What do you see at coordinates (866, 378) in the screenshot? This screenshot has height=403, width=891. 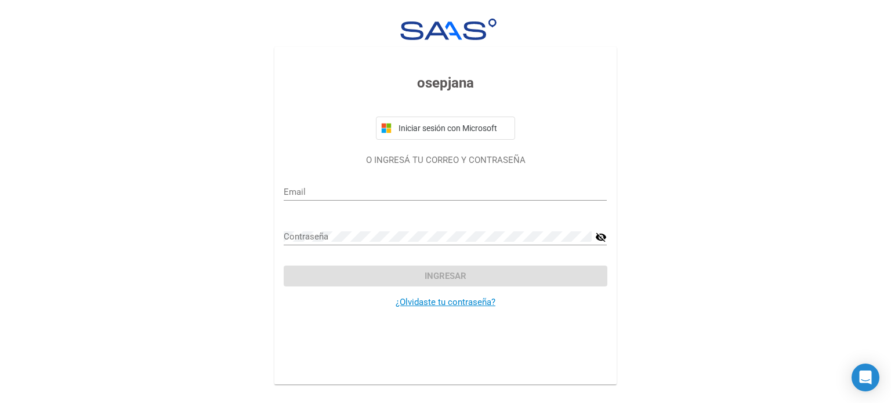 I see `div: Open Intercom Messenger` at bounding box center [866, 378].